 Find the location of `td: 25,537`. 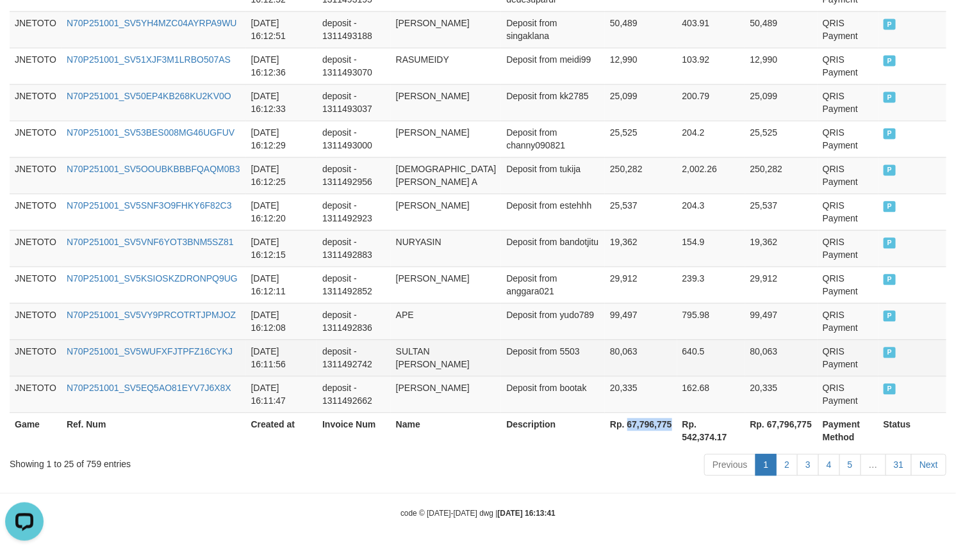

td: 25,537 is located at coordinates (640, 211).